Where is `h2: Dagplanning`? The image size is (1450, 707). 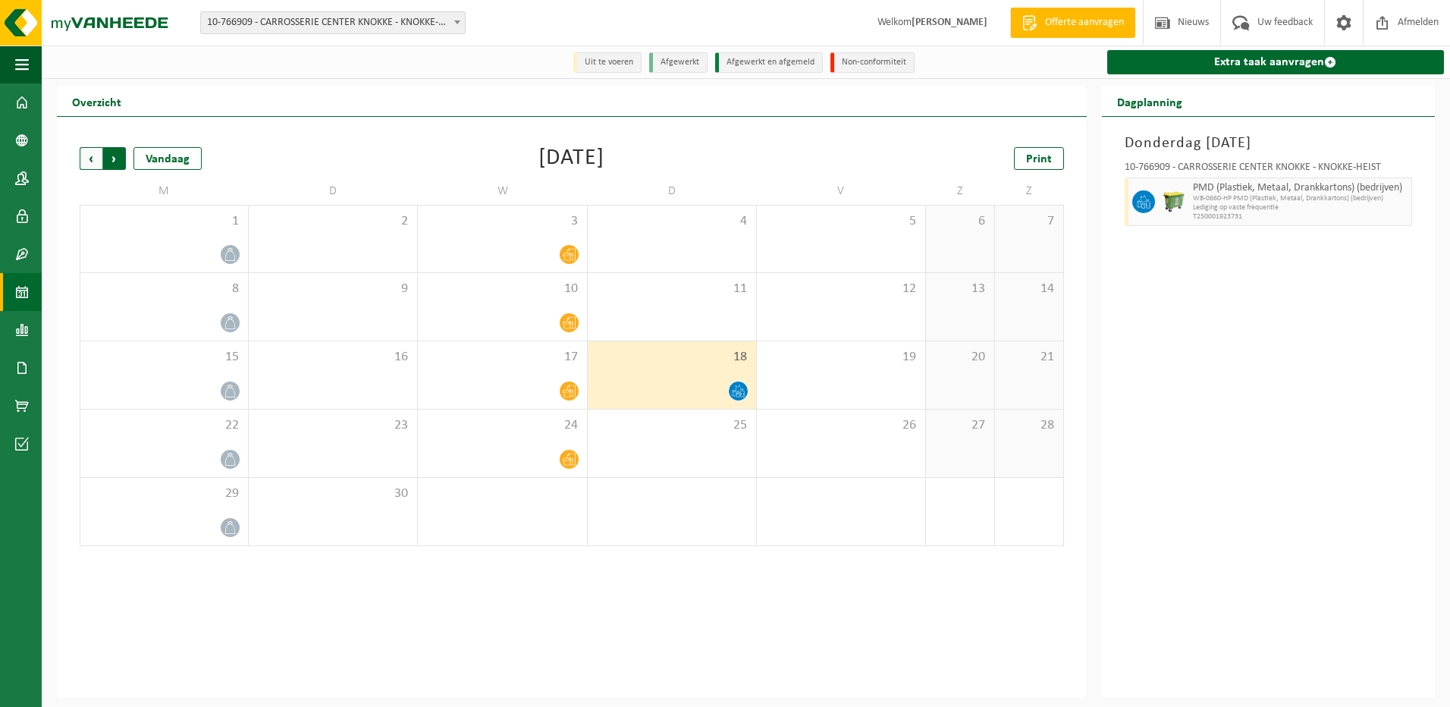 h2: Dagplanning is located at coordinates (1150, 101).